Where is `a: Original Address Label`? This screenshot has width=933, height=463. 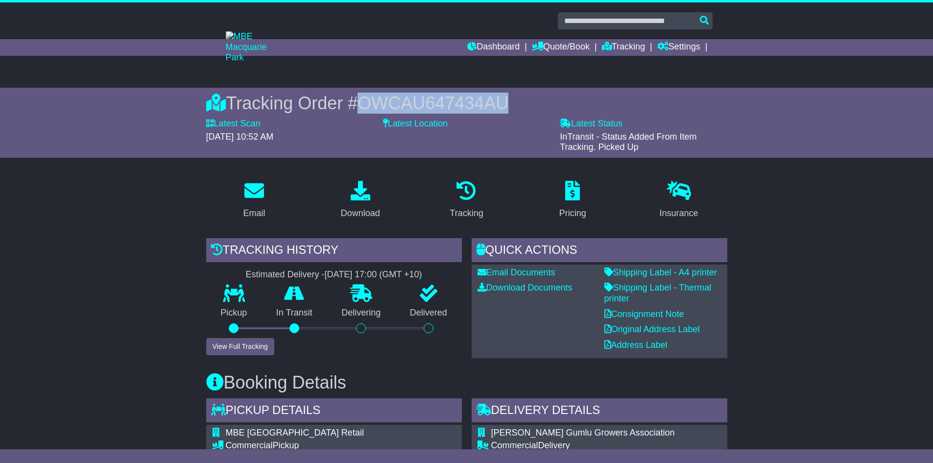
a: Original Address Label is located at coordinates (652, 329).